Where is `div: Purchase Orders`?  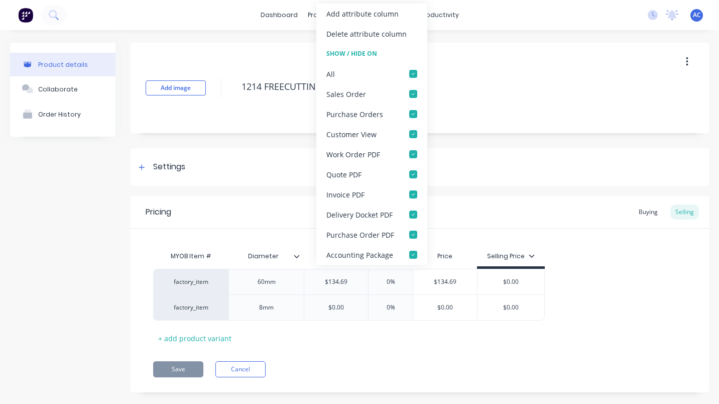 div: Purchase Orders is located at coordinates (355, 114).